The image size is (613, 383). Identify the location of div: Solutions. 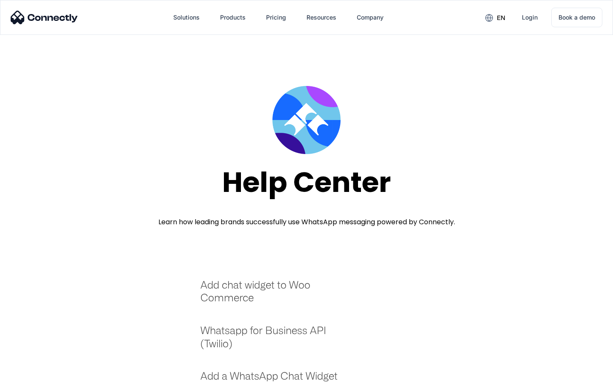
(186, 17).